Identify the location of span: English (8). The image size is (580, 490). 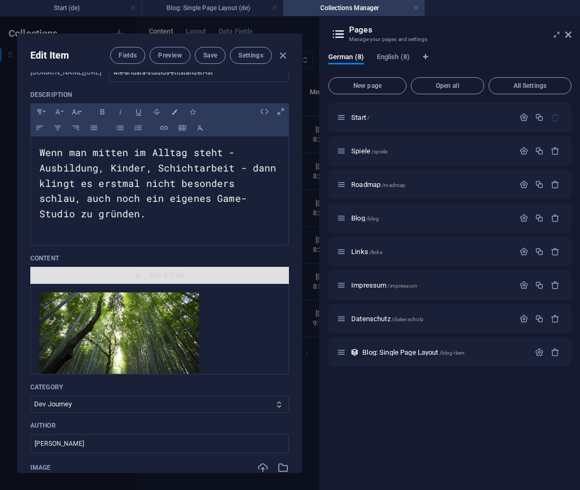
(393, 58).